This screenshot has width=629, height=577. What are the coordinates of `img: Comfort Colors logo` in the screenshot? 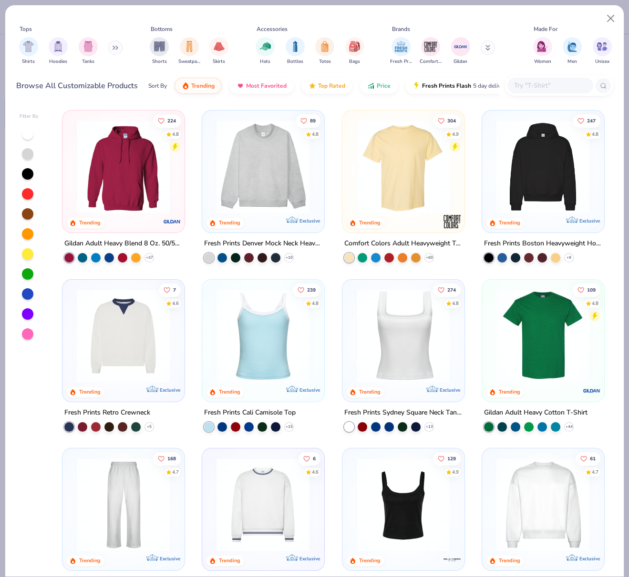 It's located at (451, 221).